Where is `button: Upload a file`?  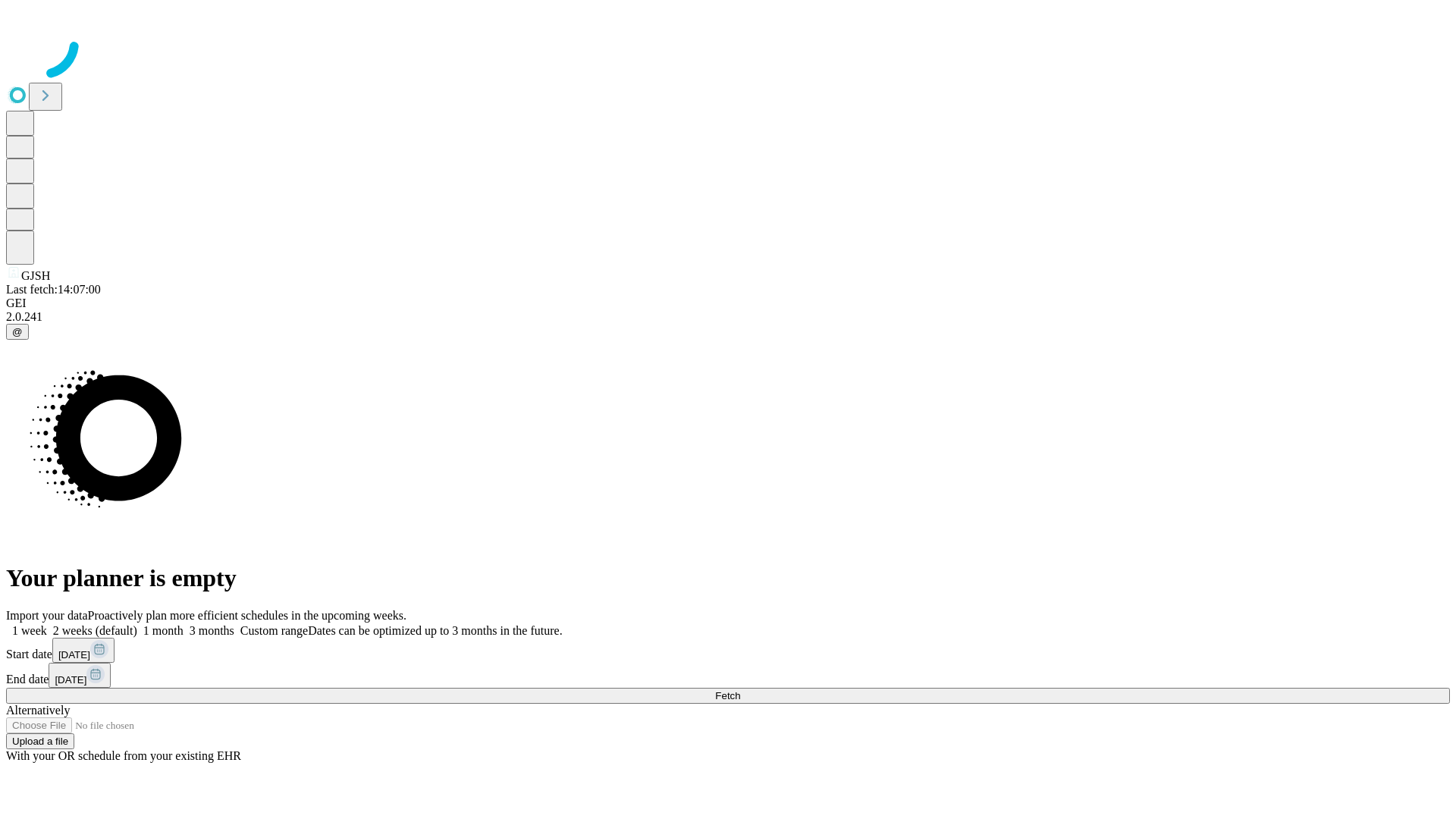
button: Upload a file is located at coordinates (40, 741).